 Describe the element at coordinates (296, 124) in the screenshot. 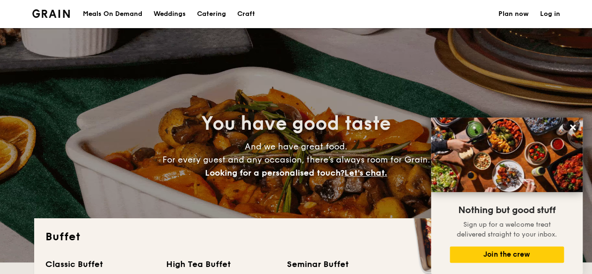

I see `span: You have good taste` at that location.